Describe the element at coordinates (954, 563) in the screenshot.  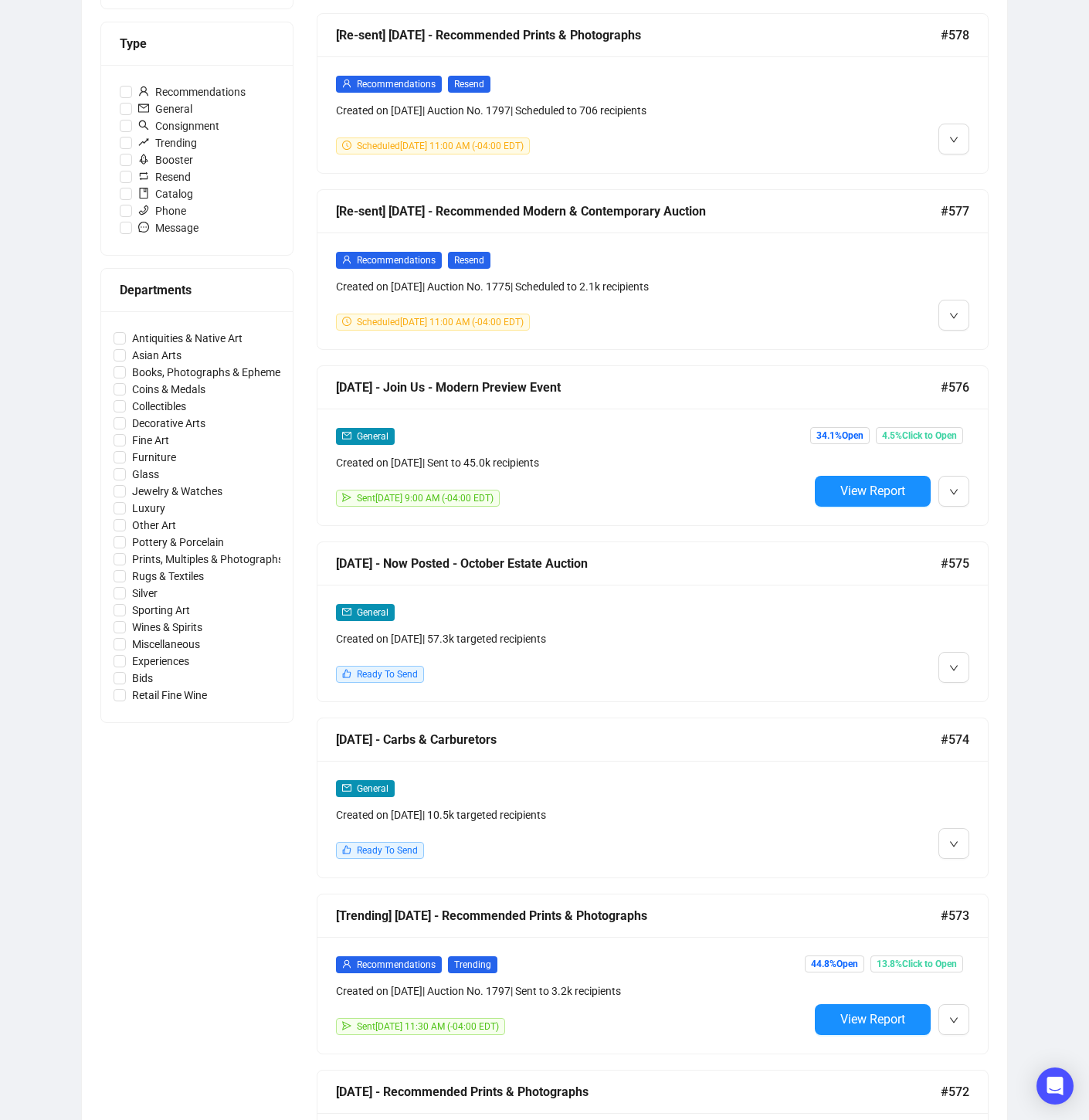
I see `span: #575` at that location.